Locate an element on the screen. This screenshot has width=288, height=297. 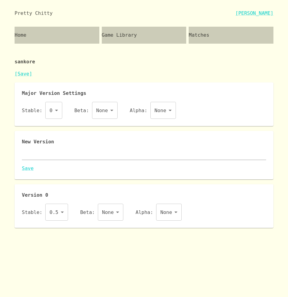
a: Save is located at coordinates (144, 169).